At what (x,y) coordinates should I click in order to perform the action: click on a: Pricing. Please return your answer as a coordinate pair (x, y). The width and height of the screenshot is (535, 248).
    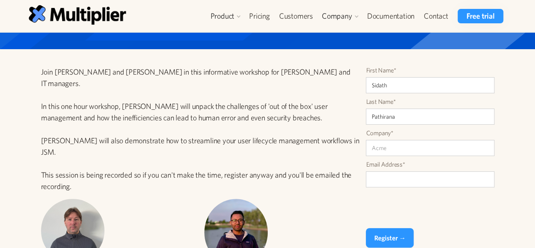
    Looking at the image, I should click on (259, 16).